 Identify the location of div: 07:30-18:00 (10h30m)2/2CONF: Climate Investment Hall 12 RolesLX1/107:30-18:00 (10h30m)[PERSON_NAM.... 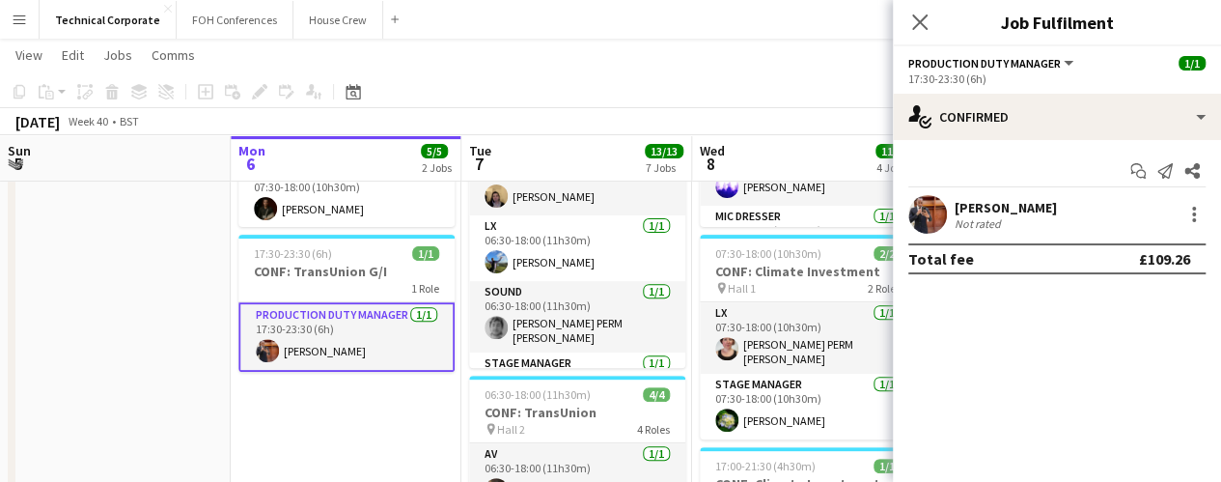
(808, 337).